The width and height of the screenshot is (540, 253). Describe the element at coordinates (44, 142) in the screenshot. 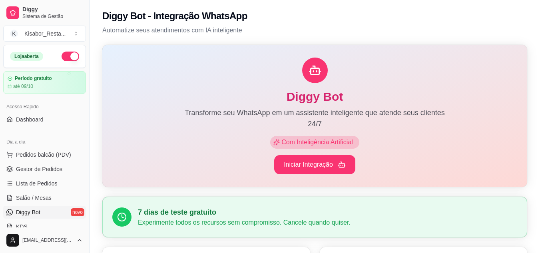

I see `div: Dia a dia` at that location.